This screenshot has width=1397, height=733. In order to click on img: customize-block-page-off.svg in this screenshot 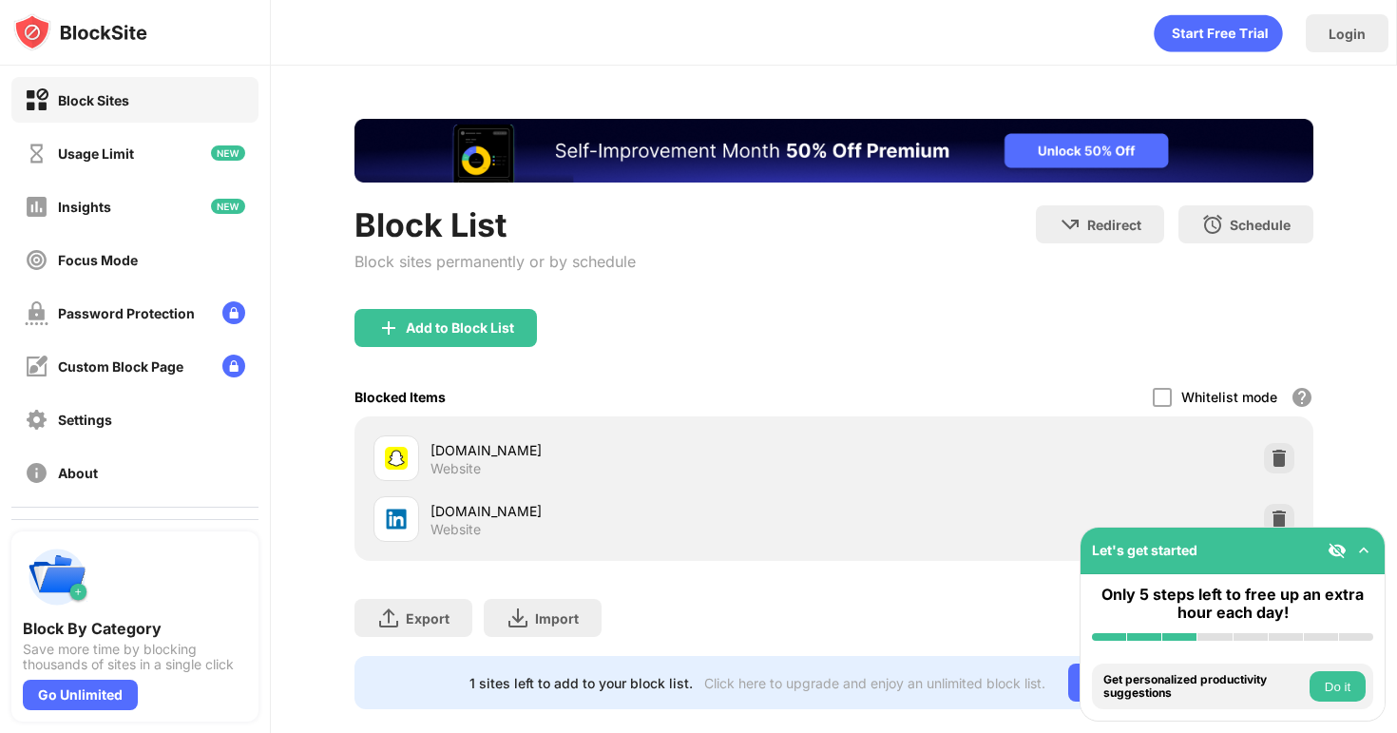, I will do `click(36, 366)`.